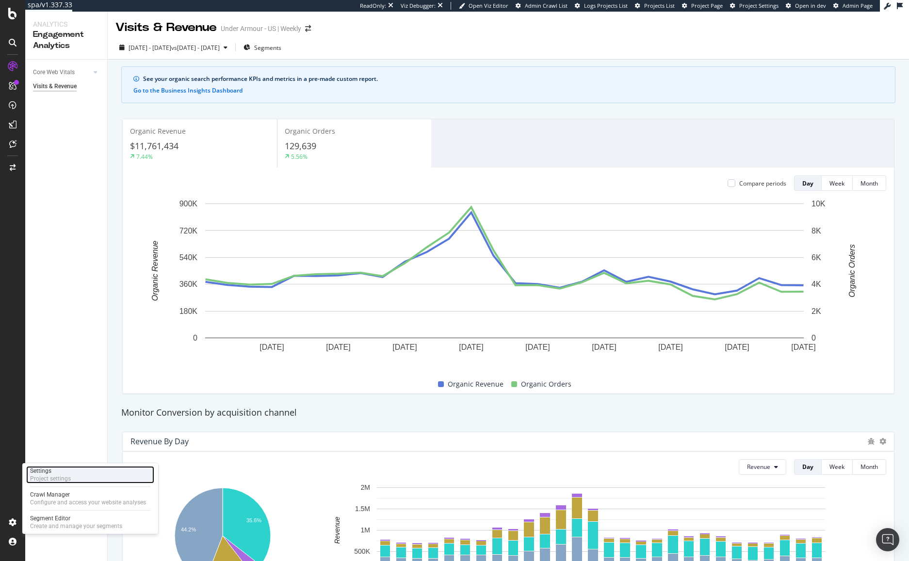  Describe the element at coordinates (754, 6) in the screenshot. I see `a: Project Settings` at that location.